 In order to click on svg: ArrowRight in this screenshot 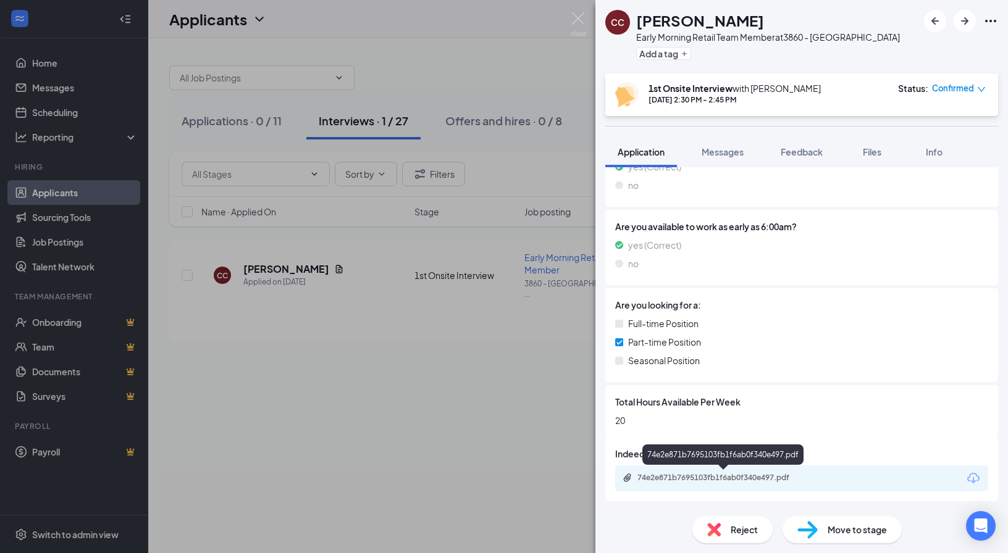, I will do `click(965, 21)`.